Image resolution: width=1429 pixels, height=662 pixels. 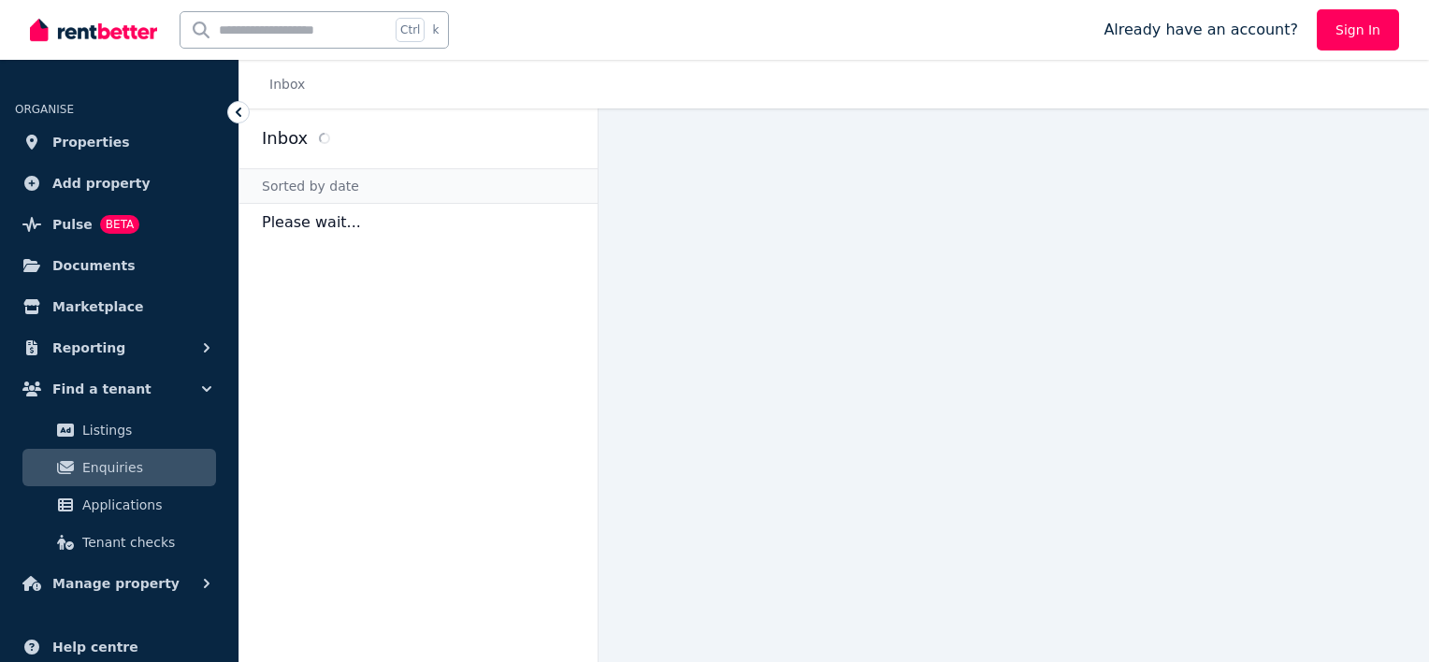 What do you see at coordinates (44, 109) in the screenshot?
I see `span: ORGANISE` at bounding box center [44, 109].